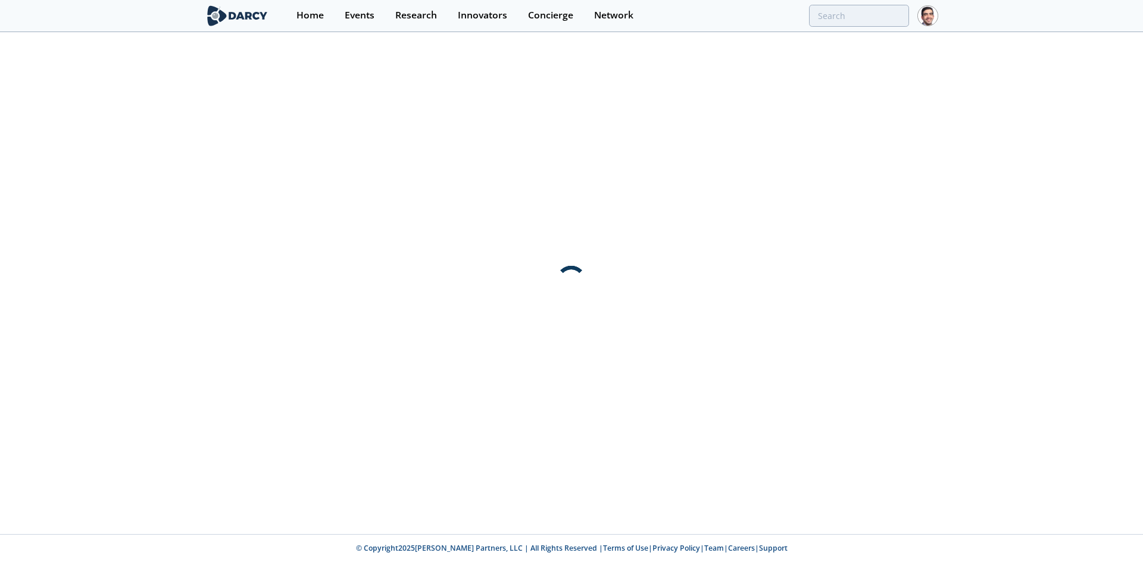 This screenshot has width=1143, height=562. Describe the element at coordinates (237, 15) in the screenshot. I see `img: logo-wide.svg` at that location.